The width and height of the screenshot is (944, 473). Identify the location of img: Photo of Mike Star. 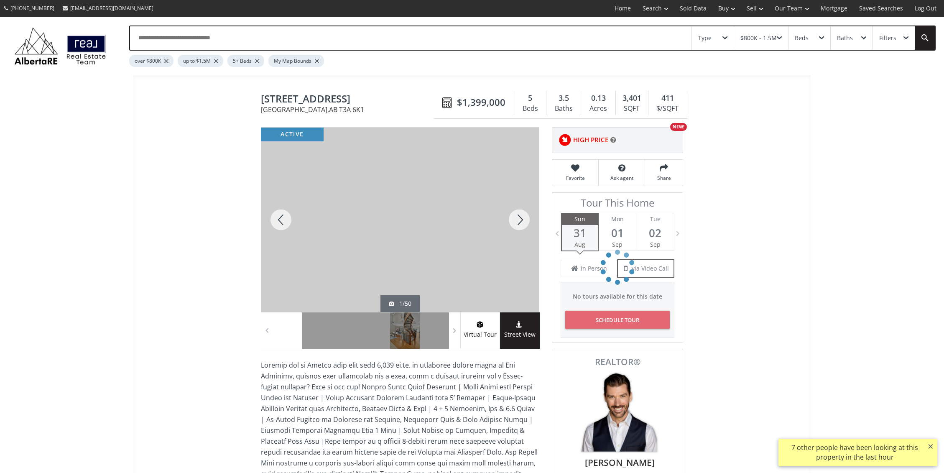
(617, 412).